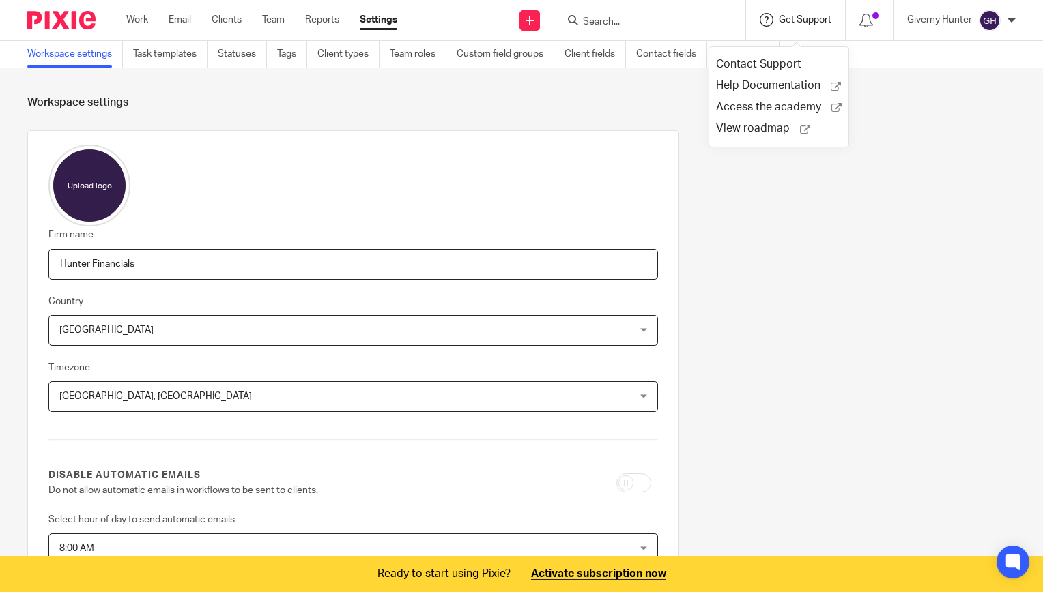  What do you see at coordinates (807, 54) in the screenshot?
I see `a: Billing` at bounding box center [807, 54].